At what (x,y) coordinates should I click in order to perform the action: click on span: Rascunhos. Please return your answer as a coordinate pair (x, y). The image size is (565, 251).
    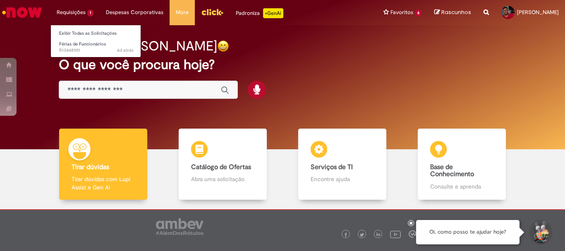
    Looking at the image, I should click on (456, 12).